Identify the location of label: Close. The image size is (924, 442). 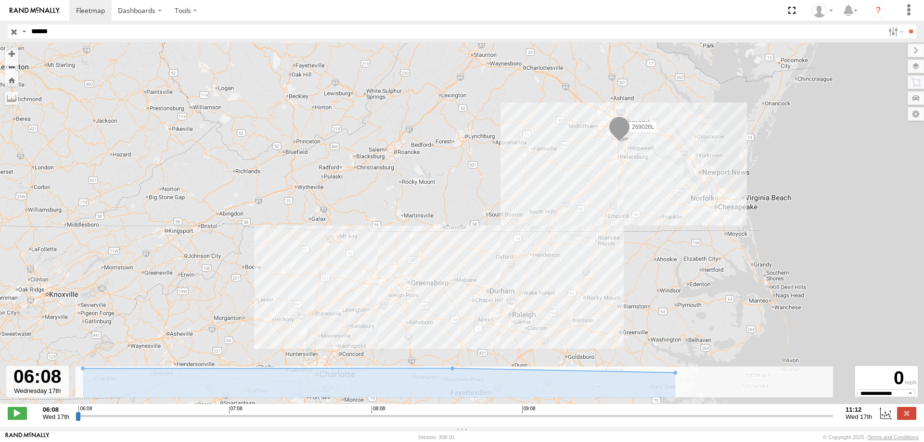
(906, 413).